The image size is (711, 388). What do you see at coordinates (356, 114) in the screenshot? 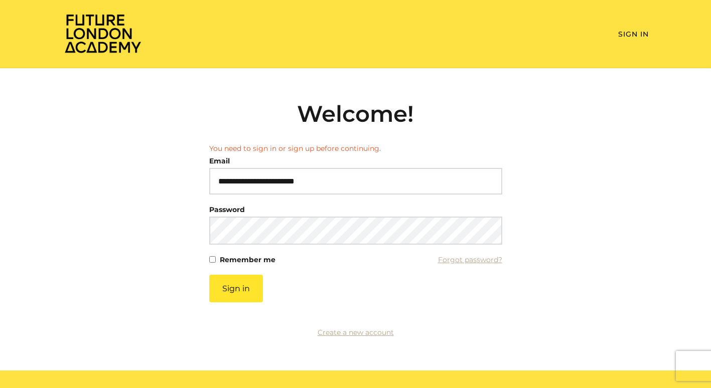
I see `h2: Welcome!` at bounding box center [356, 114].